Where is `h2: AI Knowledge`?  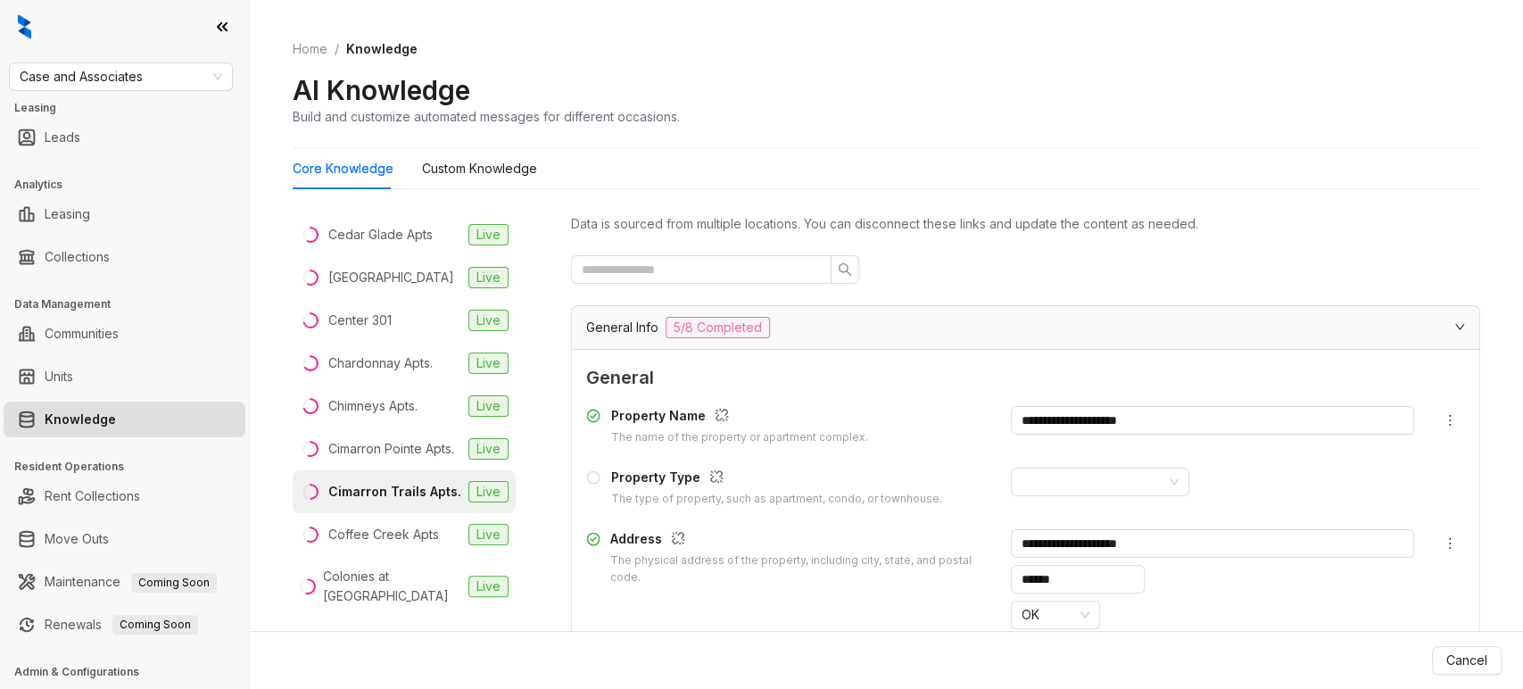
h2: AI Knowledge is located at coordinates (381, 90).